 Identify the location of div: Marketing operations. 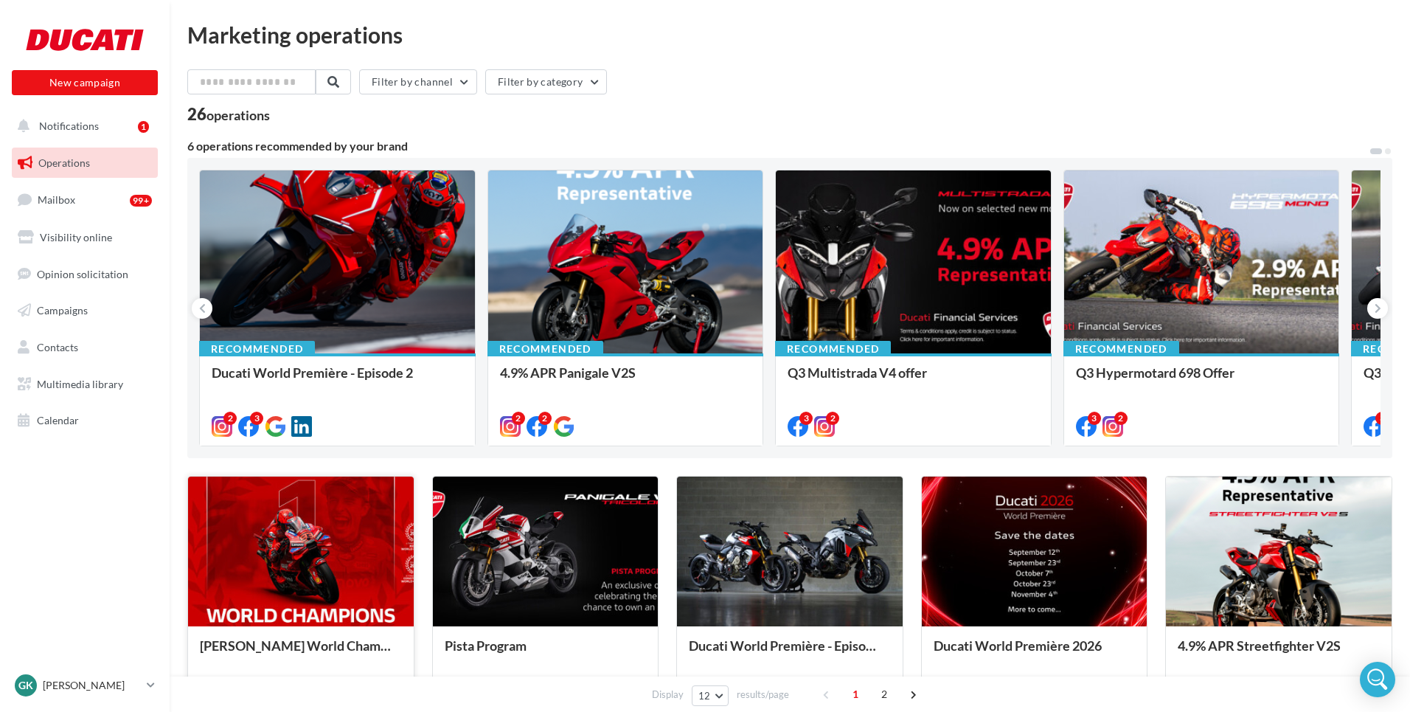
(790, 35).